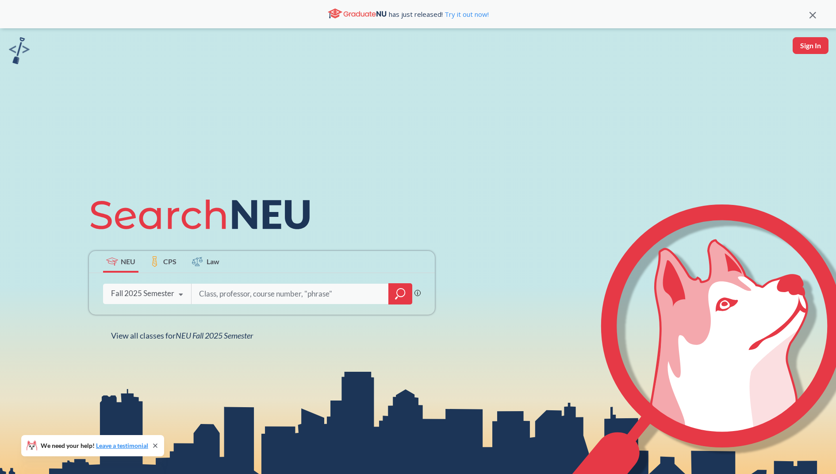 This screenshot has width=836, height=474. What do you see at coordinates (128, 261) in the screenshot?
I see `span: NEU` at bounding box center [128, 261].